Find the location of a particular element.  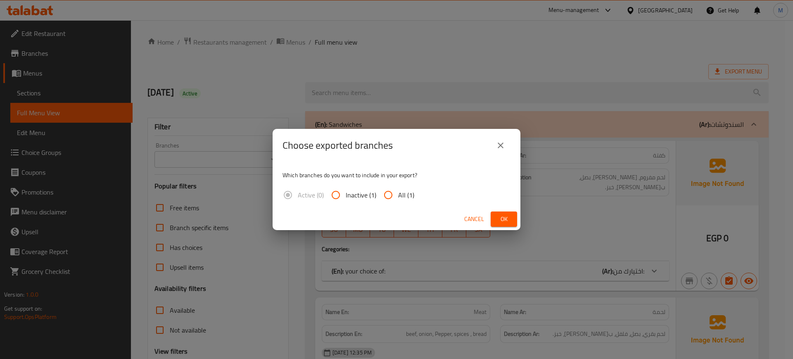

button: Cancel is located at coordinates (474, 219).